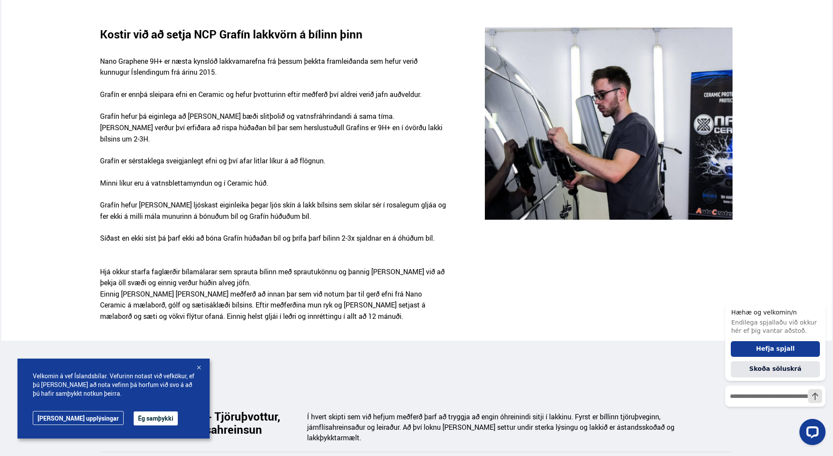 This screenshot has width=833, height=456. What do you see at coordinates (57, 63) in the screenshot?
I see `button: Hefja spjall` at bounding box center [57, 63].